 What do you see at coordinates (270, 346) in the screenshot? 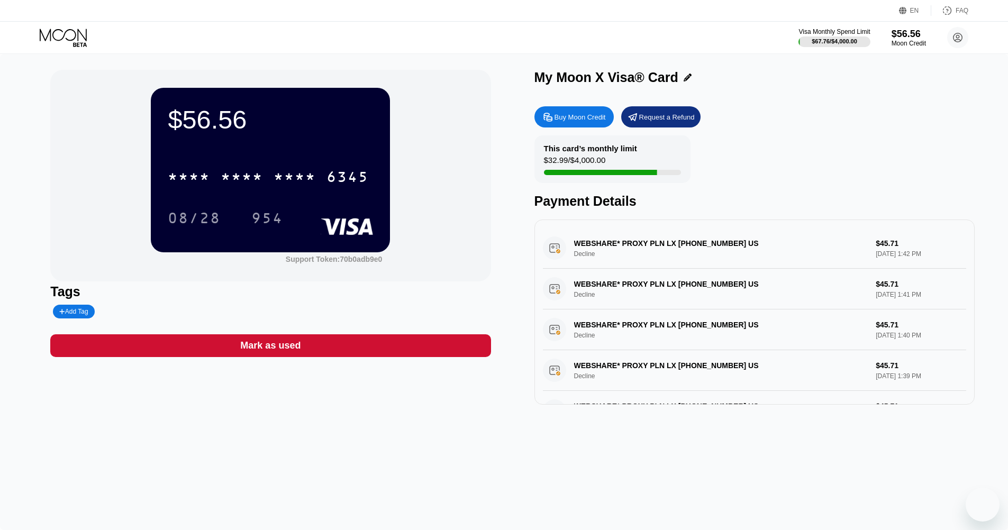
I see `div: Mark as used` at bounding box center [270, 346].